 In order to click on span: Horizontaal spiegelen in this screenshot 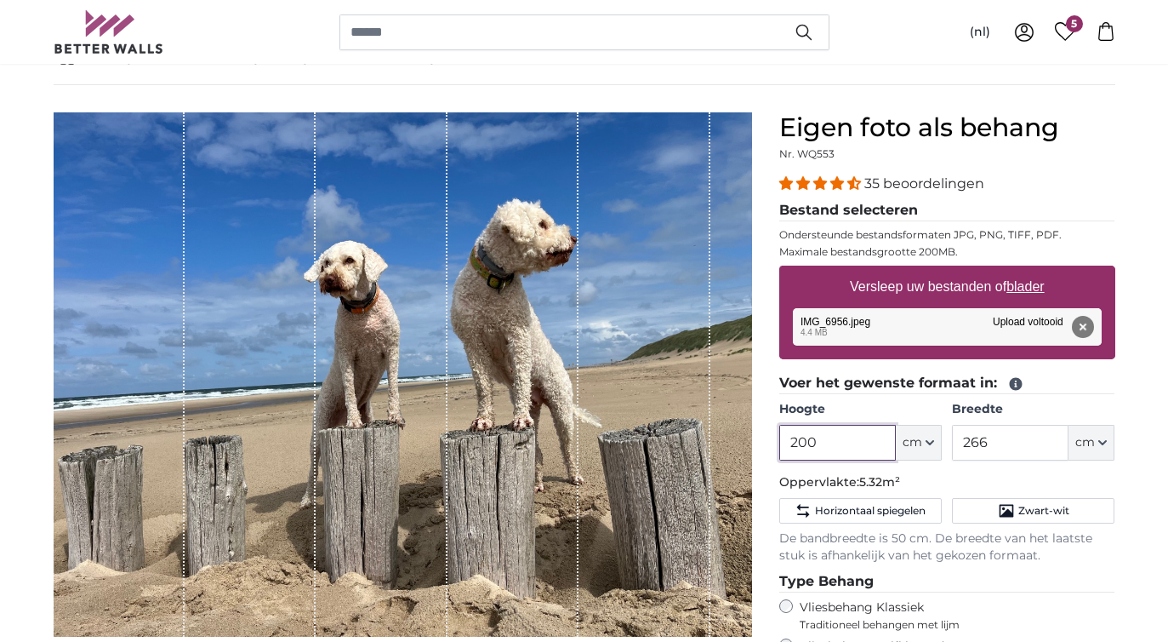, I will do `click(871, 511)`.